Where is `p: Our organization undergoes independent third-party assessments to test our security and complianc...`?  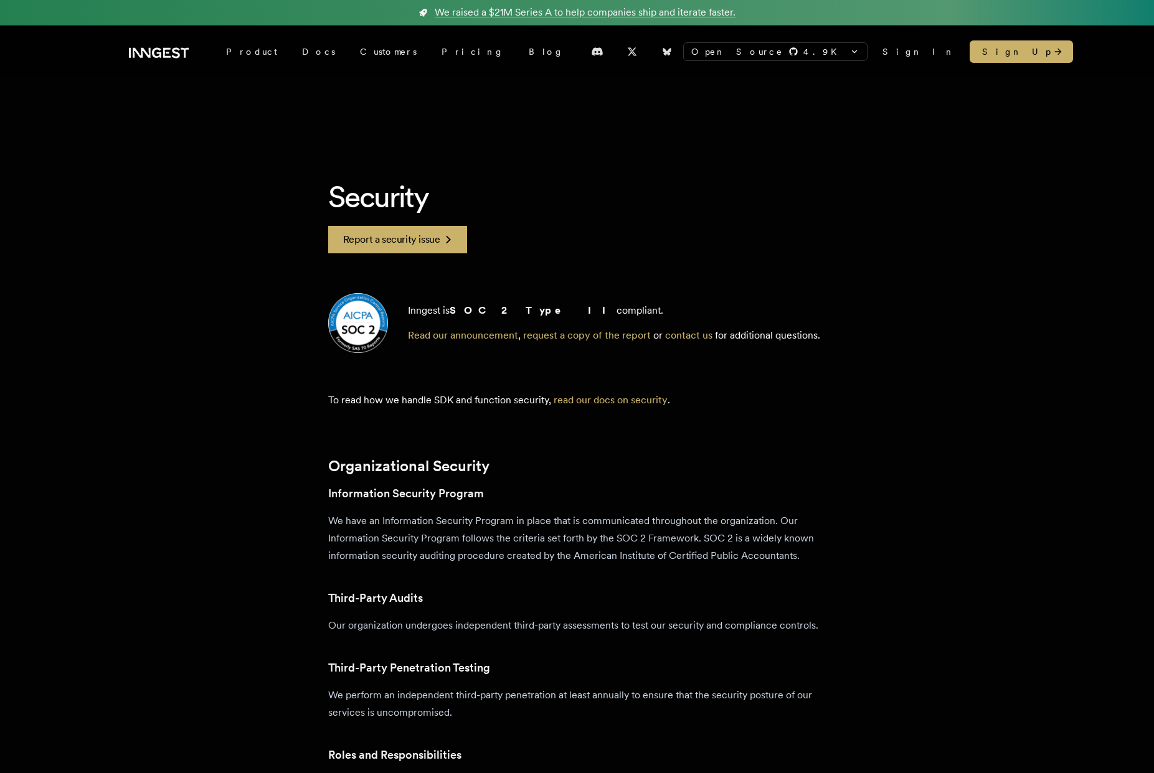
p: Our organization undergoes independent third-party assessments to test our security and complianc... is located at coordinates (577, 626).